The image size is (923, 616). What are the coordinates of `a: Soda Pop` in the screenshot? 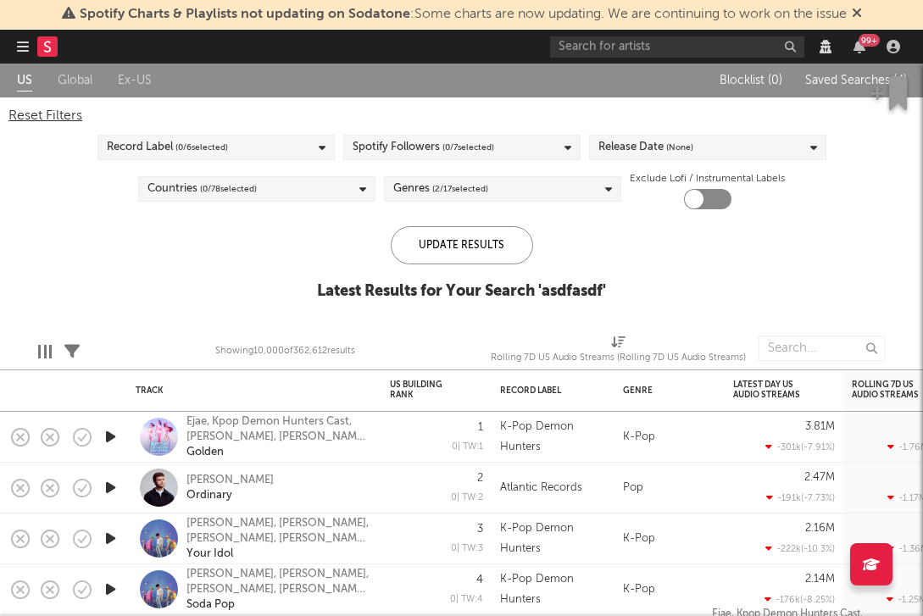 It's located at (210, 605).